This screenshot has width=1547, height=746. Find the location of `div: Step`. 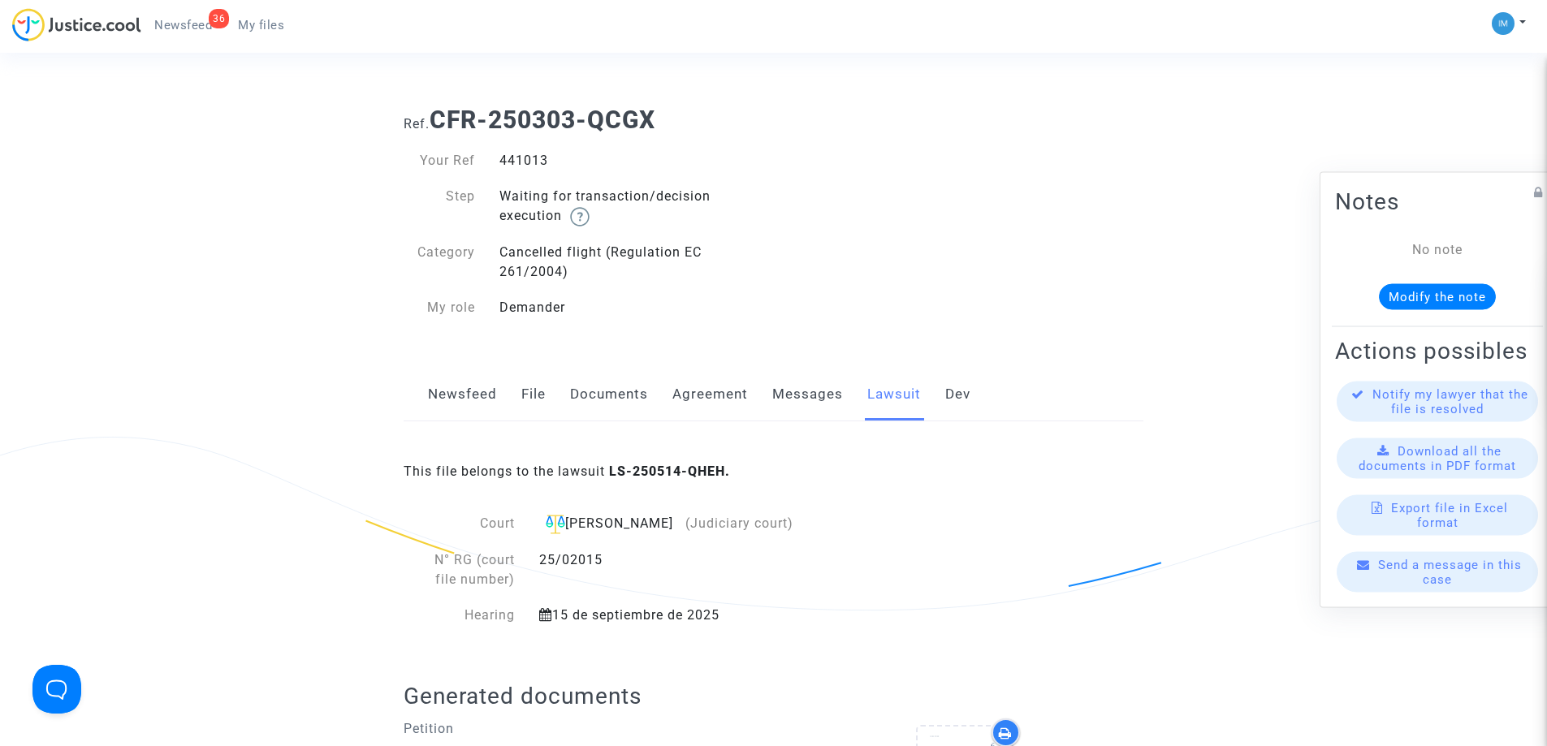

div: Step is located at coordinates (439, 206).